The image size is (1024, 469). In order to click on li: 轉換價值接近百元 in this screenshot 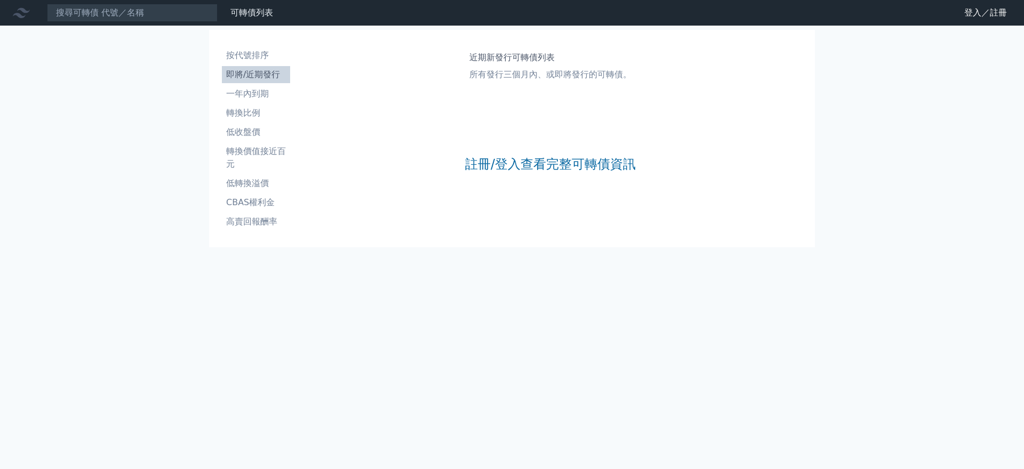, I will do `click(256, 158)`.